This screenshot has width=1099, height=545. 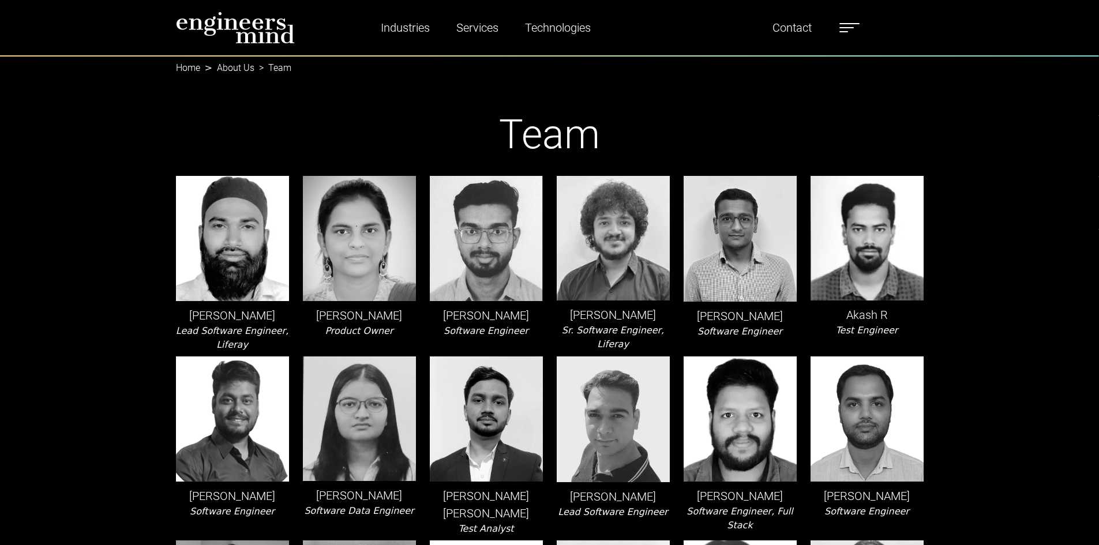 What do you see at coordinates (359, 510) in the screenshot?
I see `i: Software Data Engineer` at bounding box center [359, 510].